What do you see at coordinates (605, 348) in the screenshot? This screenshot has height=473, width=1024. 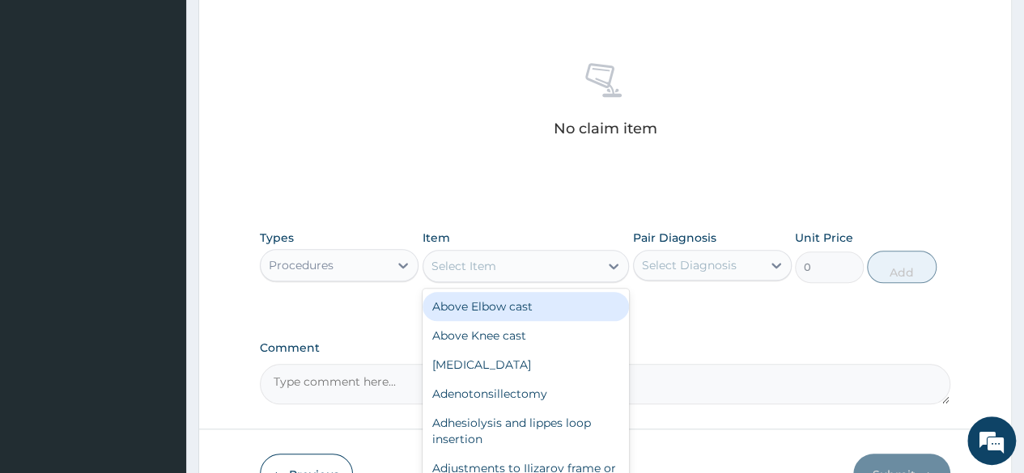 I see `label: Comment` at bounding box center [605, 348].